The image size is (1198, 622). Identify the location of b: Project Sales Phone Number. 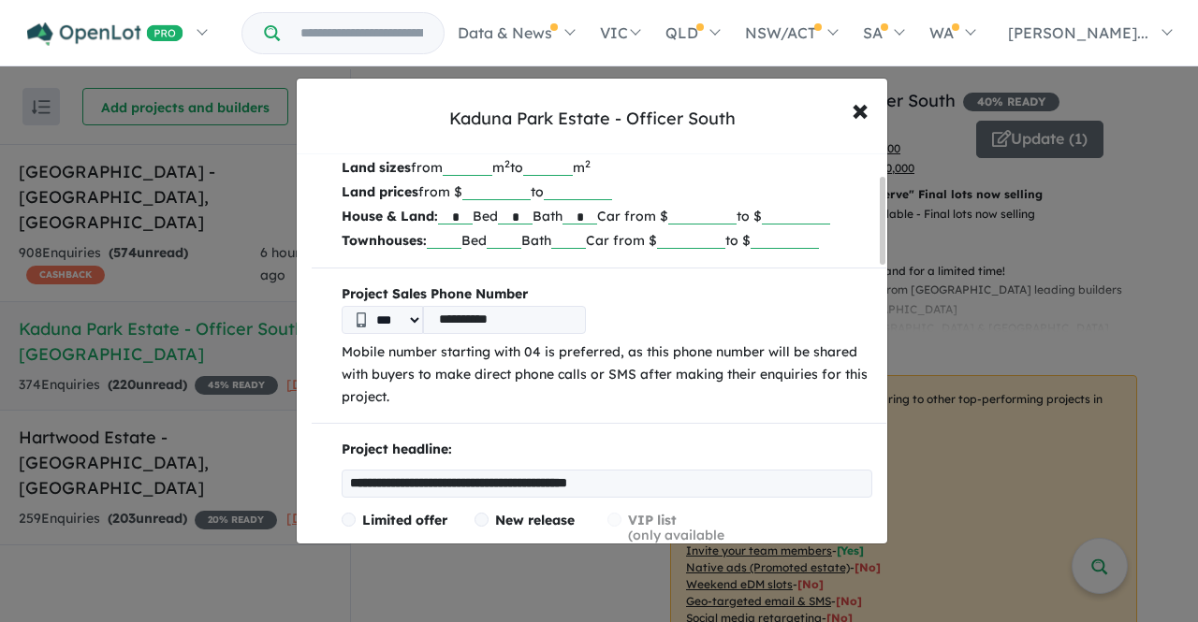
(606, 295).